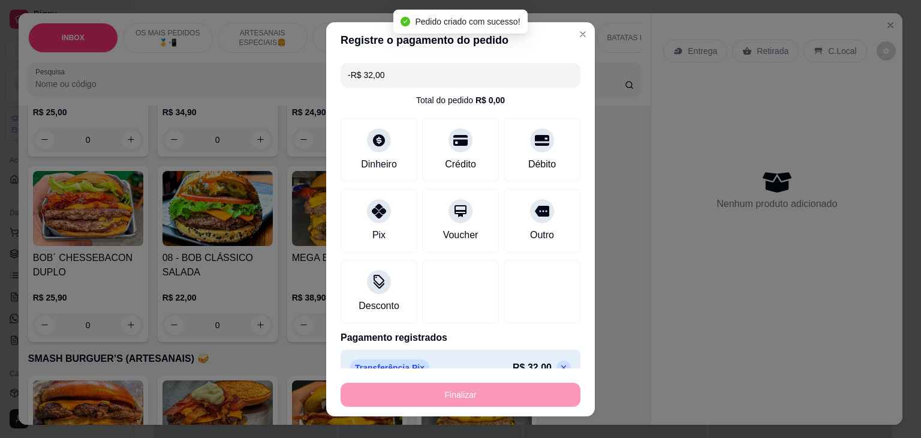 The height and width of the screenshot is (438, 921). I want to click on div: Desconto, so click(379, 306).